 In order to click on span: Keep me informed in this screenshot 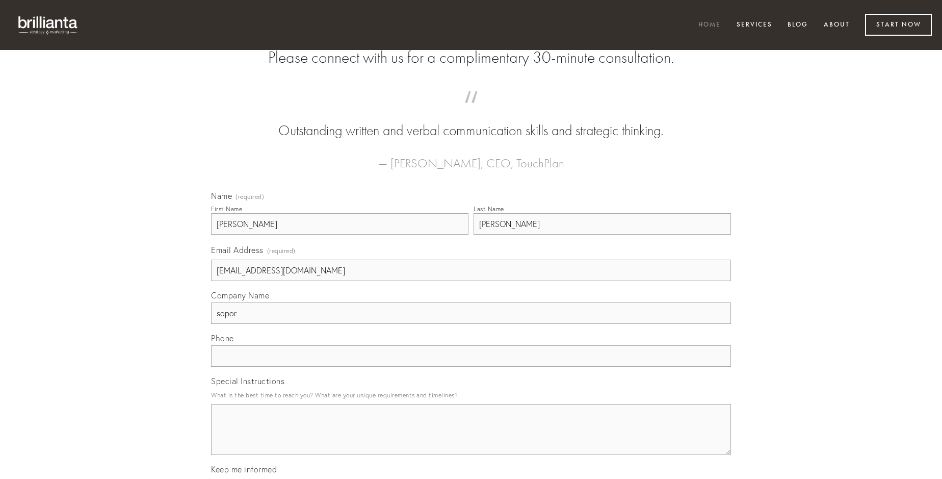, I will do `click(244, 469)`.